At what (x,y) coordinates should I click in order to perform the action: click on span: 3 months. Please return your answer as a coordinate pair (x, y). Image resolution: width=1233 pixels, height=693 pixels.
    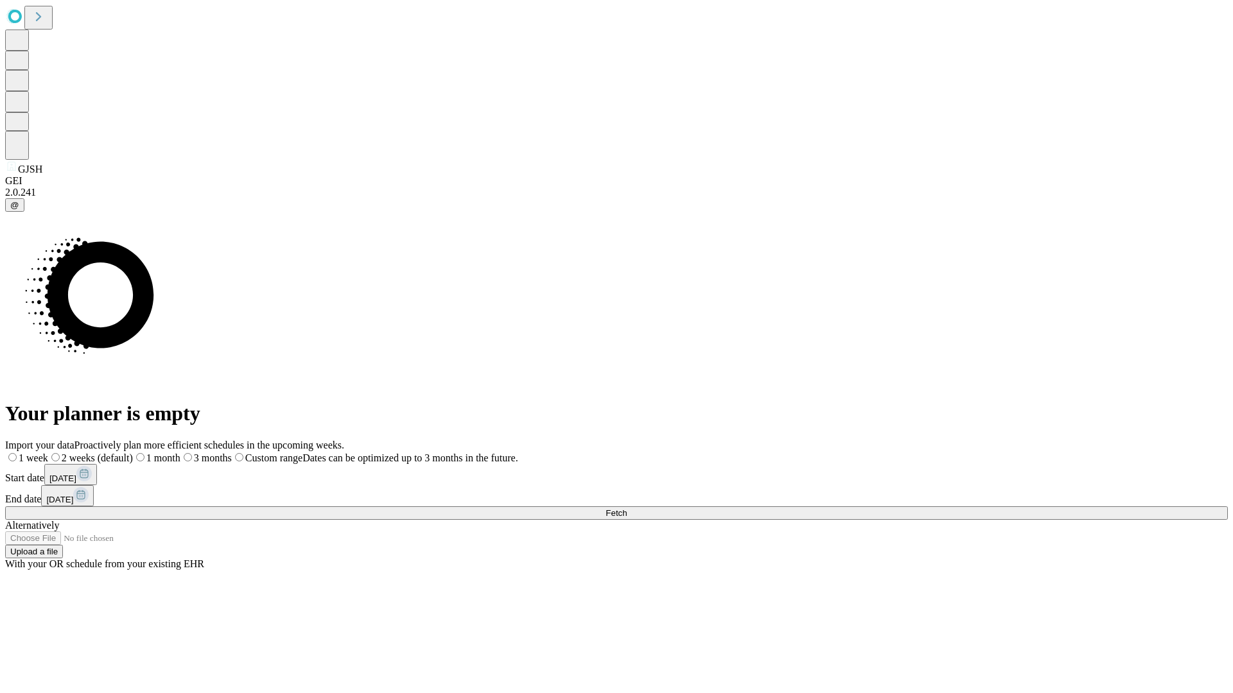
    Looking at the image, I should click on (213, 458).